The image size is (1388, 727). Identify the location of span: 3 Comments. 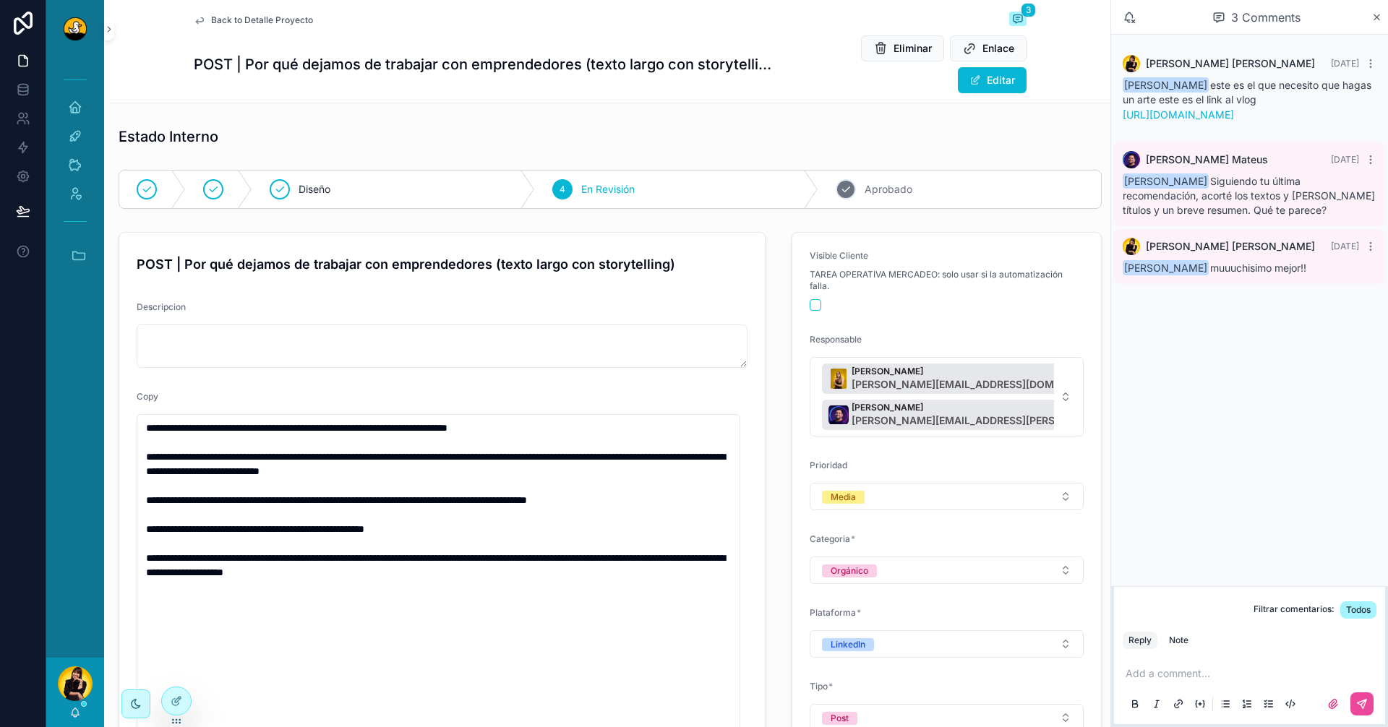
(1266, 17).